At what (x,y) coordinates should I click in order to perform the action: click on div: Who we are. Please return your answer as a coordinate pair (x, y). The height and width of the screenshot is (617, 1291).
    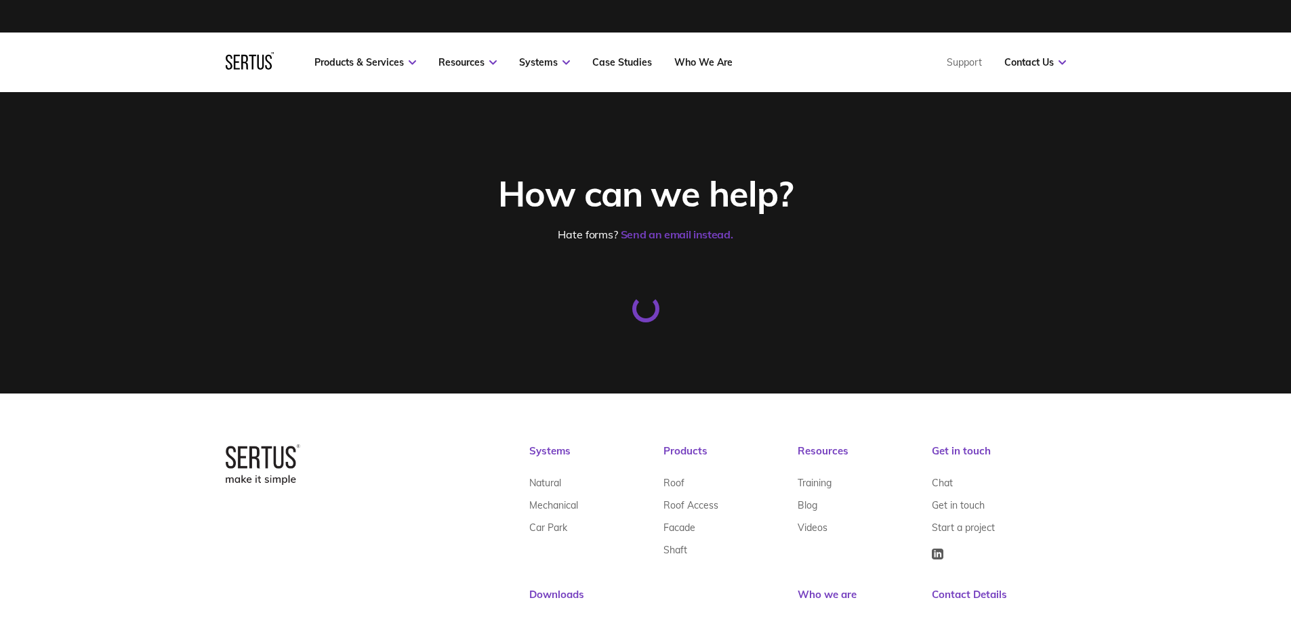
    Looking at the image, I should click on (864, 602).